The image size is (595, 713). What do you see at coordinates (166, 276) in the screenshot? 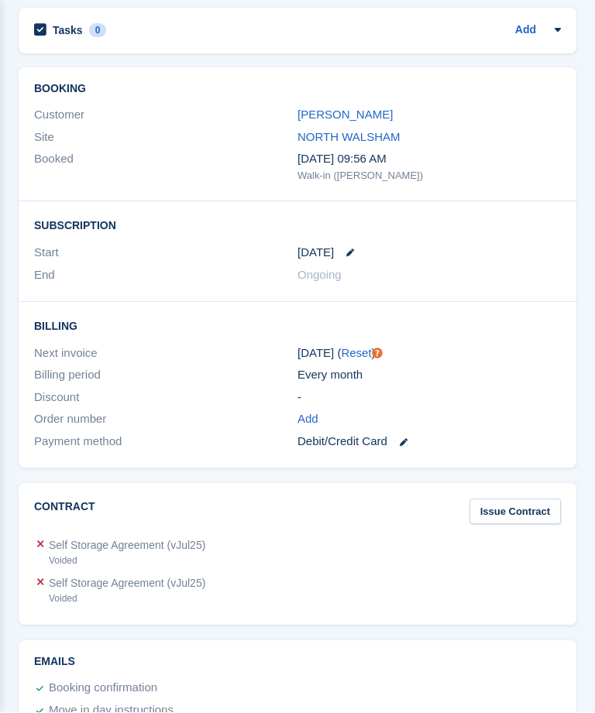
I see `div: End` at bounding box center [166, 276].